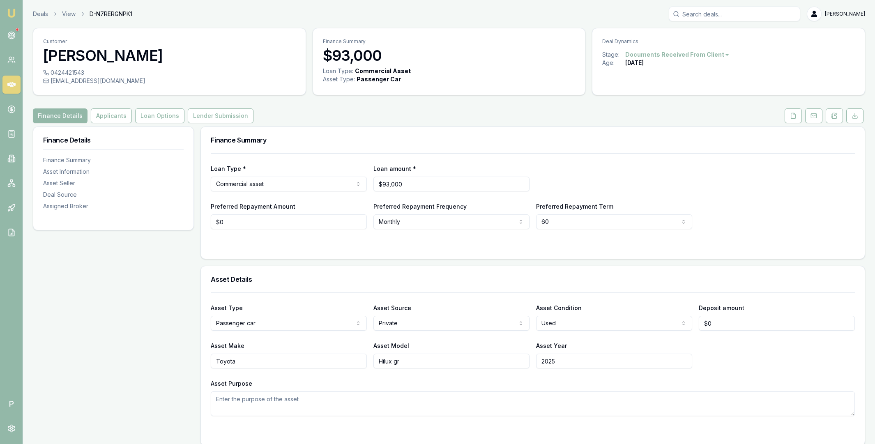 This screenshot has width=875, height=444. Describe the element at coordinates (533, 140) in the screenshot. I see `h3: Finance Summary` at that location.